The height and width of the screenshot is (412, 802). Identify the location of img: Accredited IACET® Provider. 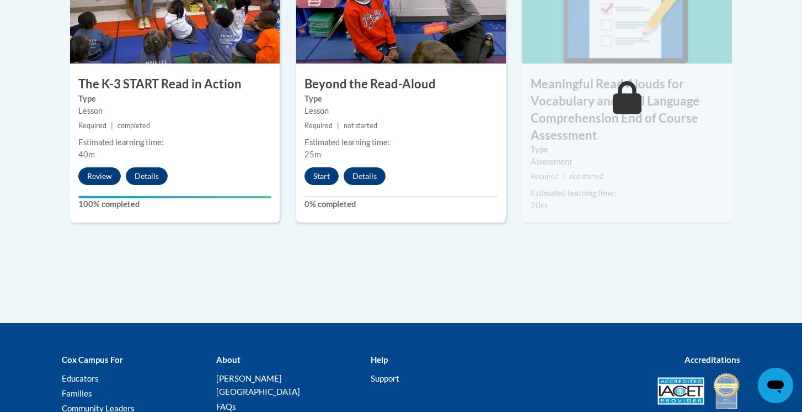
(681, 391).